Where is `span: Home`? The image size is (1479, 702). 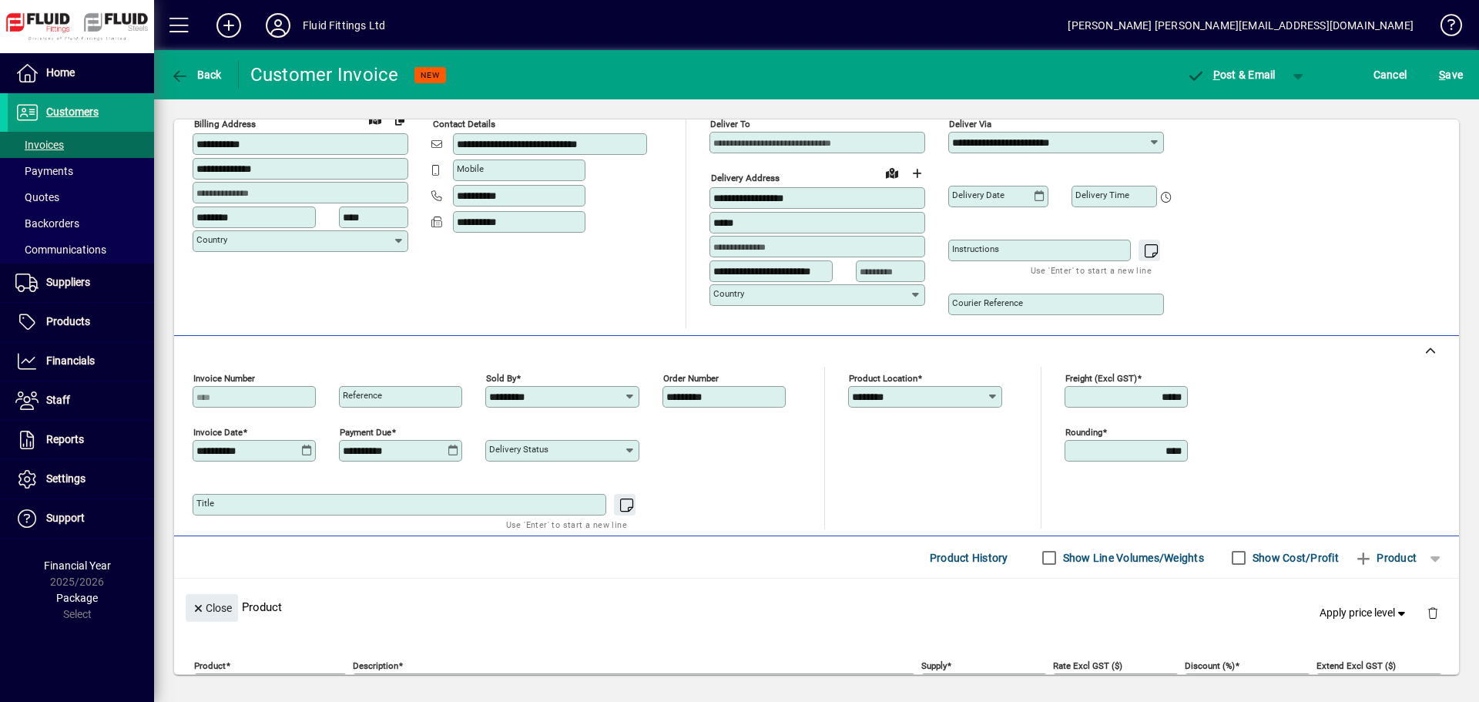 span: Home is located at coordinates (60, 72).